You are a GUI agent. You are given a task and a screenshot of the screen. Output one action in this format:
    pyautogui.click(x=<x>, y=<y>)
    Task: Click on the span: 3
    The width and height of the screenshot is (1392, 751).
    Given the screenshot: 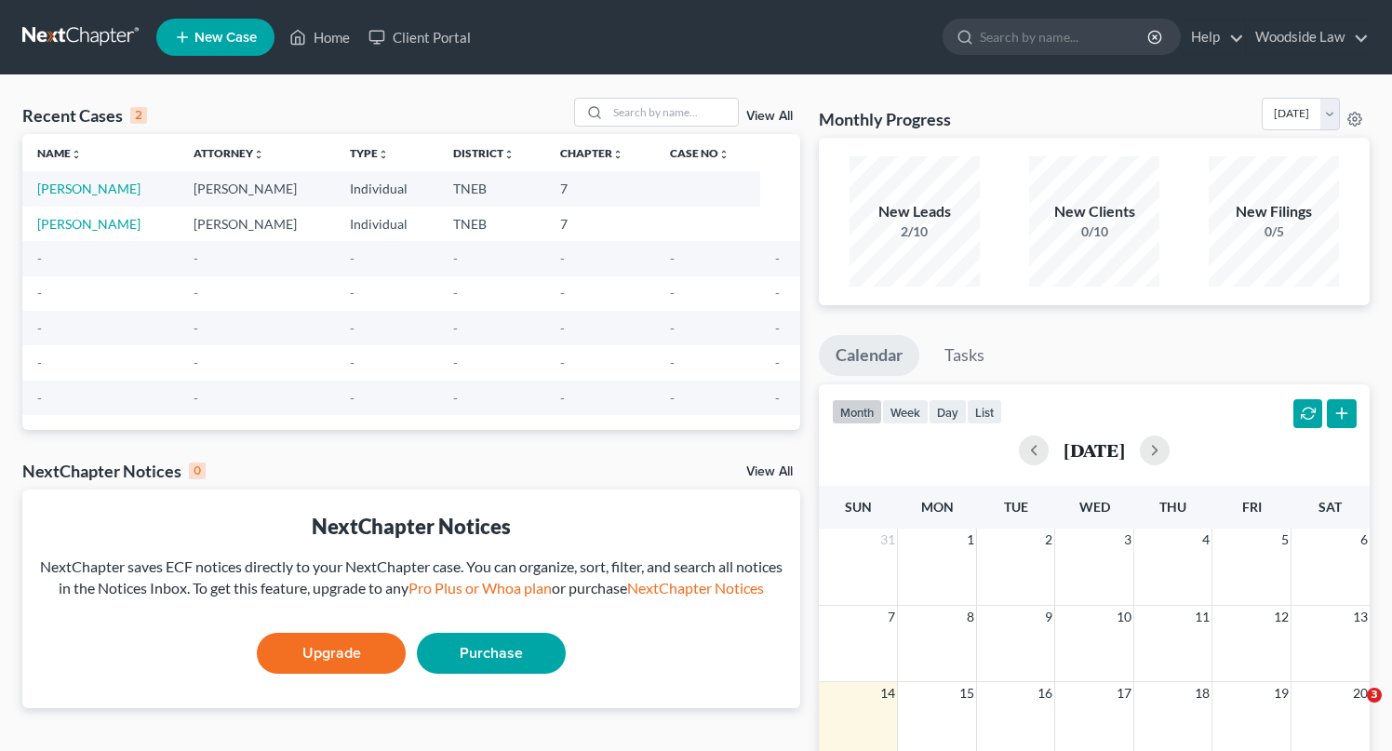 What is the action you would take?
    pyautogui.click(x=1374, y=695)
    